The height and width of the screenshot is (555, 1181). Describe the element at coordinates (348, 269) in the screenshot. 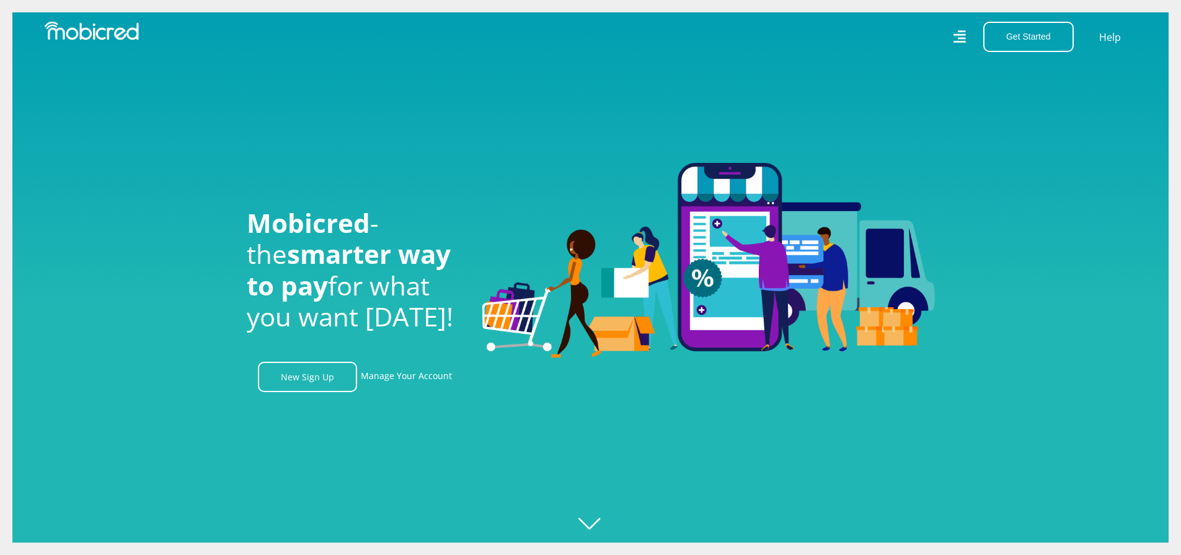

I see `span: smarter way to pay` at that location.